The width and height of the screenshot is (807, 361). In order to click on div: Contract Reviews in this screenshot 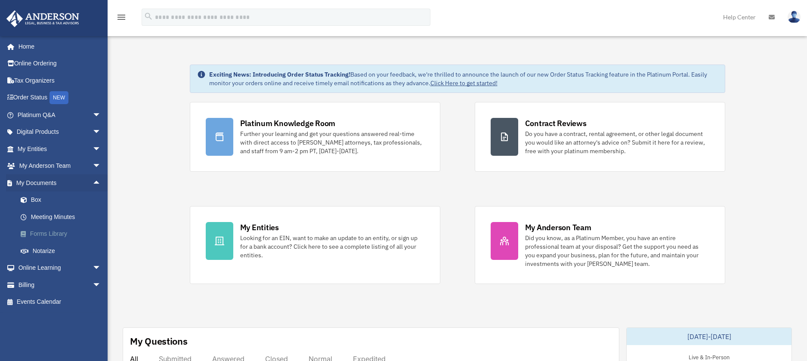, I will do `click(556, 123)`.